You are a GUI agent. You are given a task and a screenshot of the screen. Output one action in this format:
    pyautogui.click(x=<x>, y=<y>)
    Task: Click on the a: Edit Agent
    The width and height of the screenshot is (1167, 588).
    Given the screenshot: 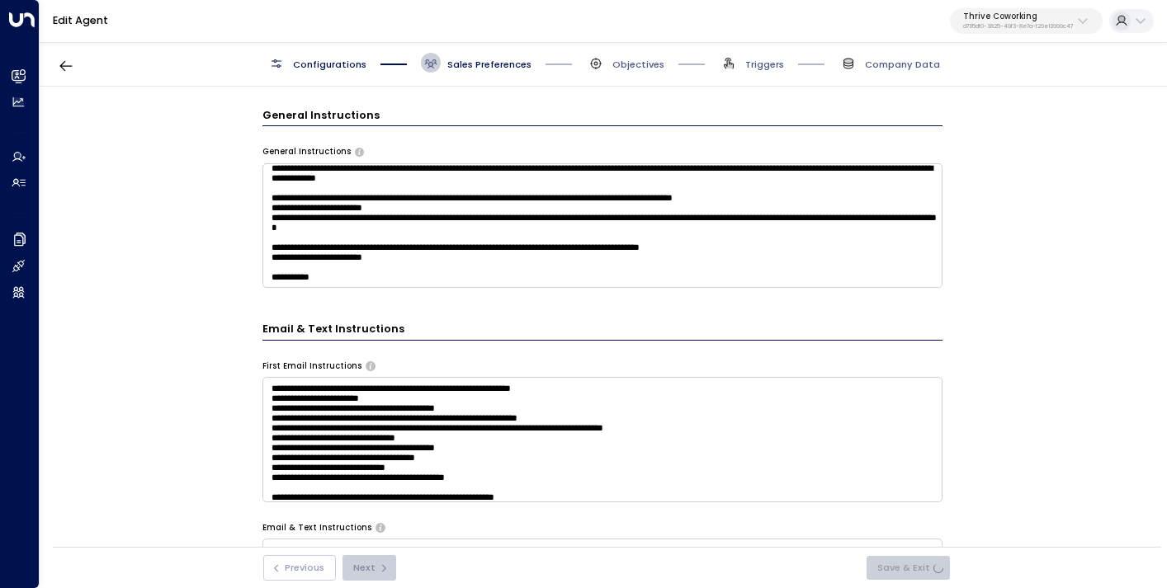 What is the action you would take?
    pyautogui.click(x=80, y=20)
    